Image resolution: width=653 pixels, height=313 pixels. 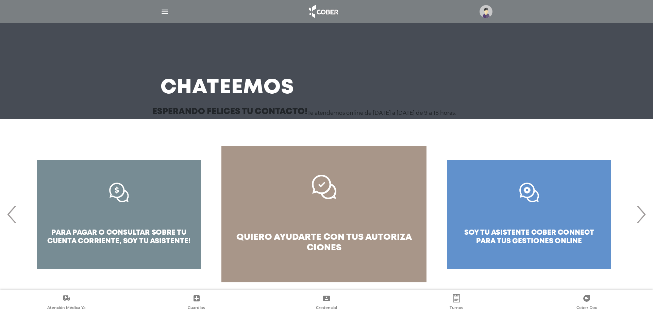 What do you see at coordinates (165, 12) in the screenshot?
I see `img: Cober_menu-lines-white.svg` at bounding box center [165, 12].